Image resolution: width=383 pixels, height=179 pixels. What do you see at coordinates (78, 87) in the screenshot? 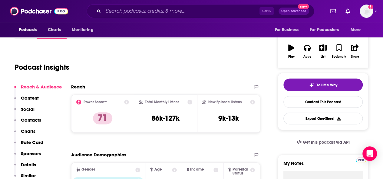
I see `h2: Reach` at bounding box center [78, 87].